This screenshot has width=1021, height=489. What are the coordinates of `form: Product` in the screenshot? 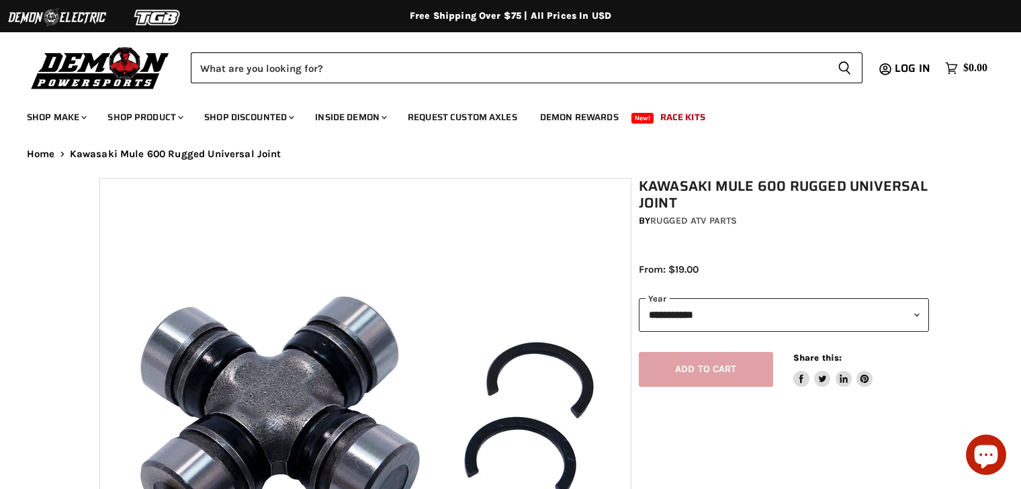 It's located at (527, 68).